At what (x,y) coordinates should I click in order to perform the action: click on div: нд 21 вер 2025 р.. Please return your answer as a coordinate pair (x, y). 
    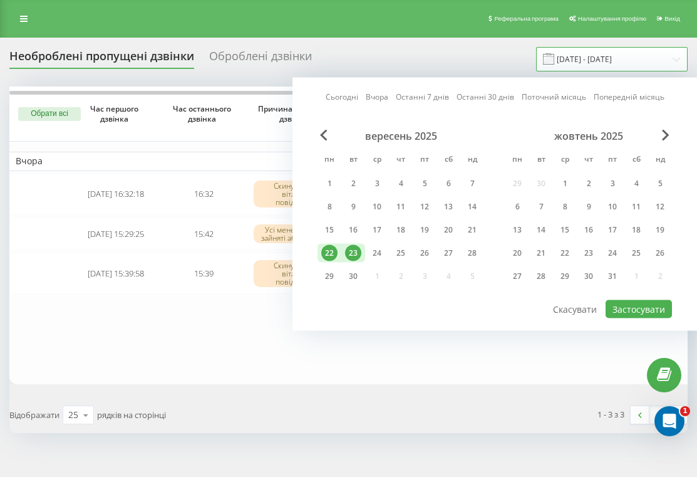
    Looking at the image, I should click on (472, 230).